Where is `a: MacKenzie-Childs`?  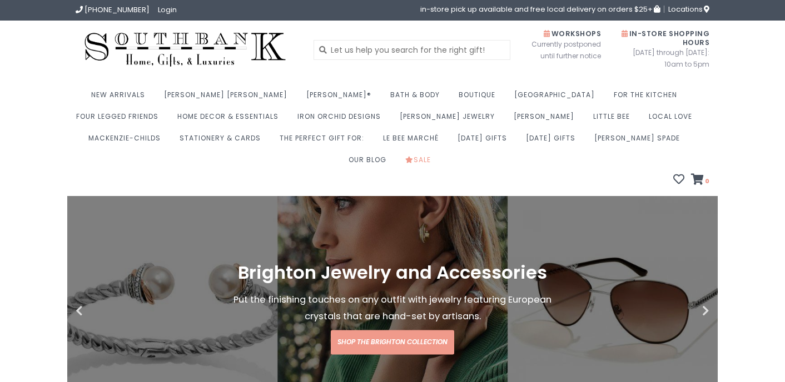
a: MacKenzie-Childs is located at coordinates (127, 141).